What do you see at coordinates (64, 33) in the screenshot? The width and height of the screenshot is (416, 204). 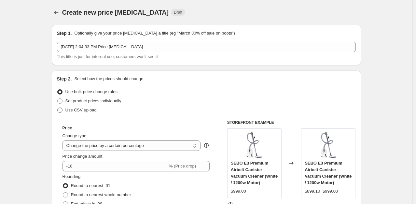 I see `h2: Step 1.` at bounding box center [64, 33].